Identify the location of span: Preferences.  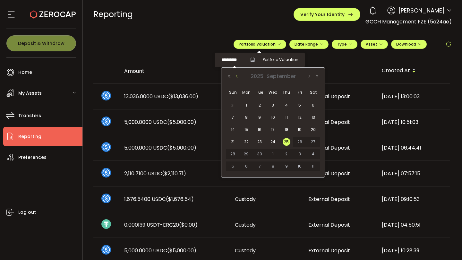
(32, 157).